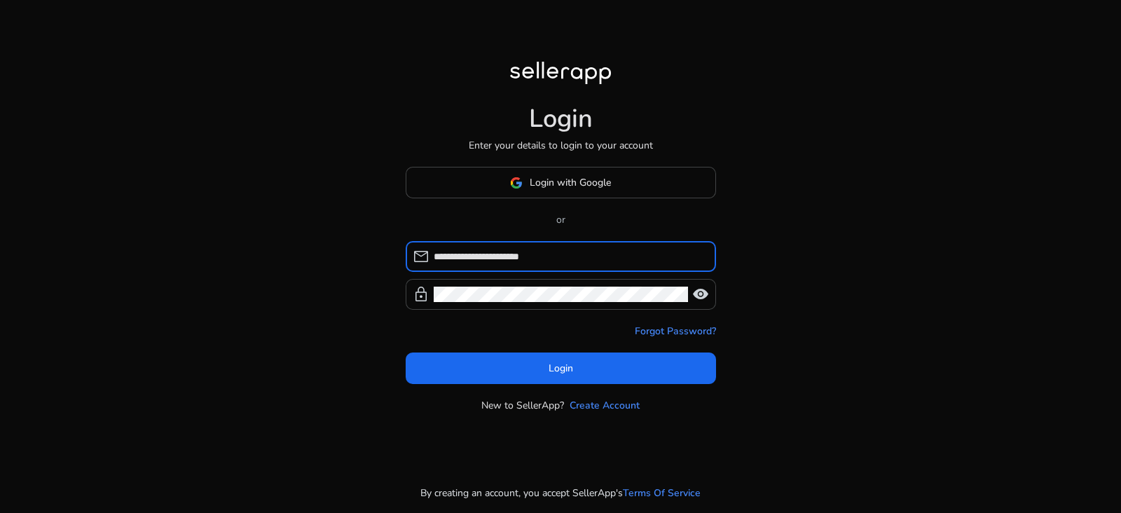 This screenshot has height=513, width=1121. Describe the element at coordinates (523, 405) in the screenshot. I see `p: New to SellerApp?` at that location.